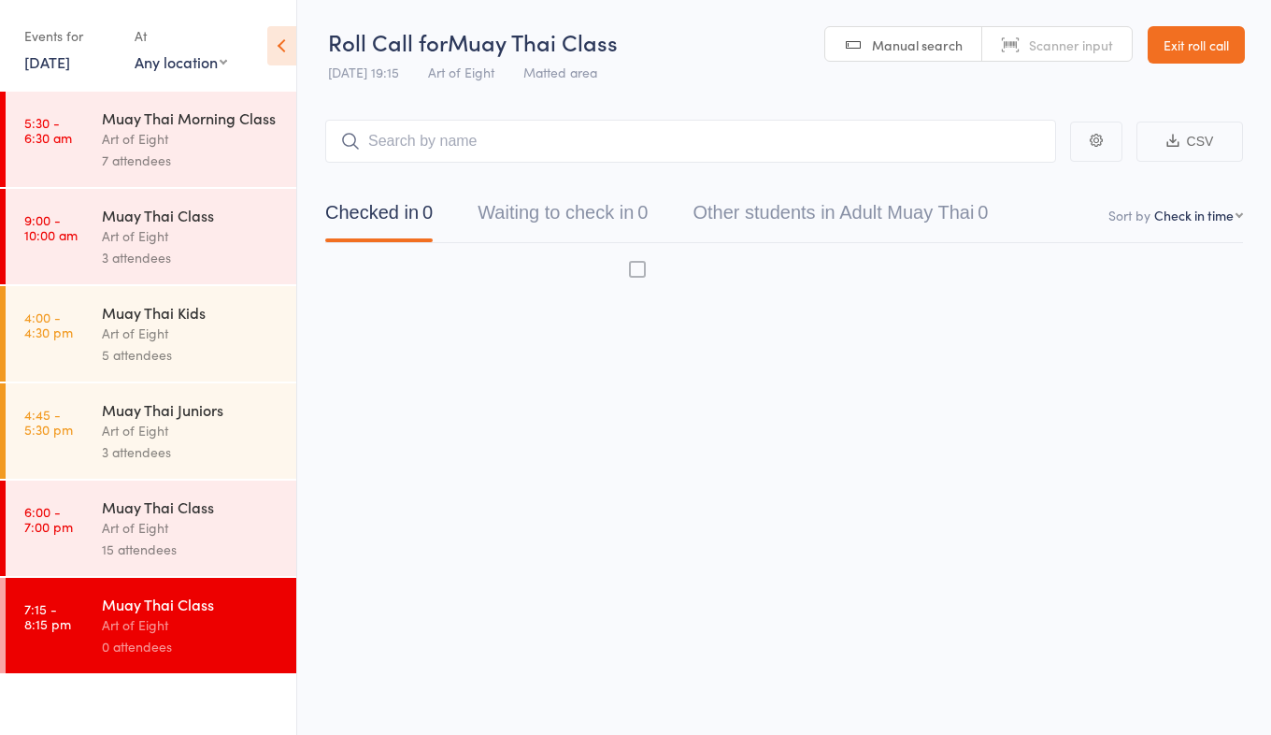 The height and width of the screenshot is (735, 1271). Describe the element at coordinates (180, 36) in the screenshot. I see `div: At` at that location.